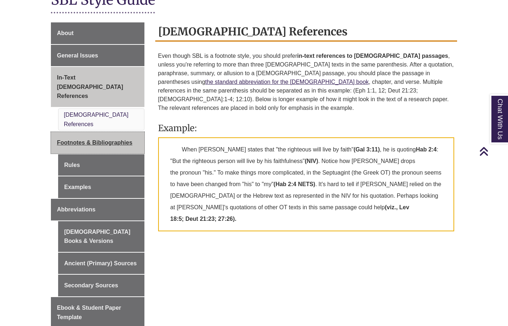 Image resolution: width=508 pixels, height=326 pixels. I want to click on span: Abbreviations, so click(76, 209).